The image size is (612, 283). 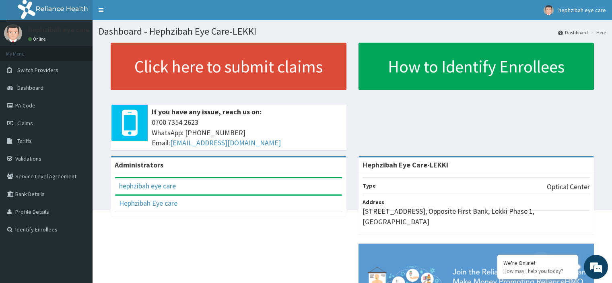 What do you see at coordinates (582, 10) in the screenshot?
I see `span: hephzibah eye care` at bounding box center [582, 10].